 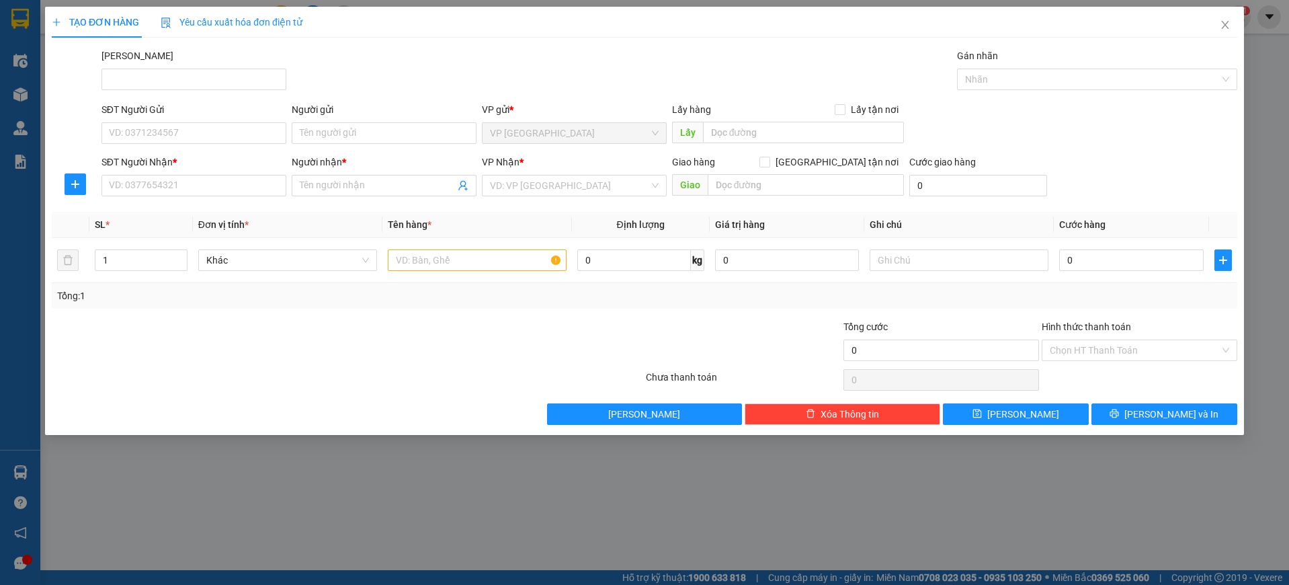 I want to click on span: Yêu cầu xuất hóa đơn điện tử, so click(x=231, y=22).